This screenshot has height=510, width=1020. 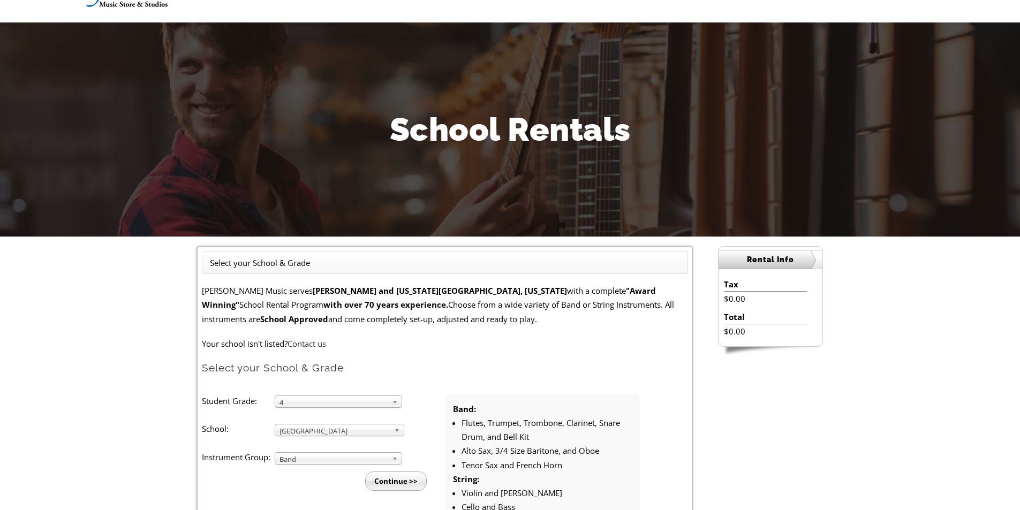 I want to click on h2: Rental Info, so click(x=771, y=260).